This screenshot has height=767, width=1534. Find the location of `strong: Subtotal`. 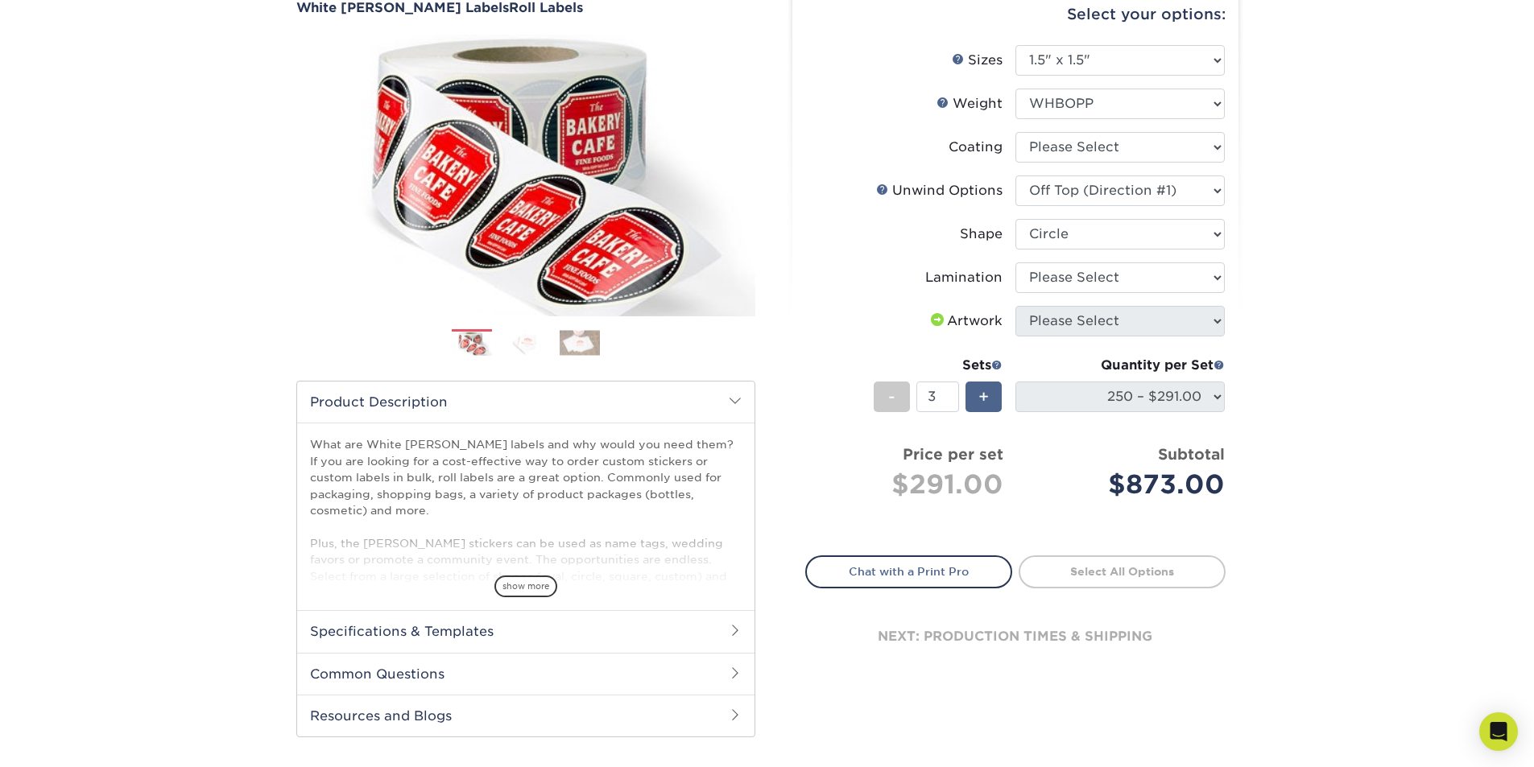

strong: Subtotal is located at coordinates (1191, 454).